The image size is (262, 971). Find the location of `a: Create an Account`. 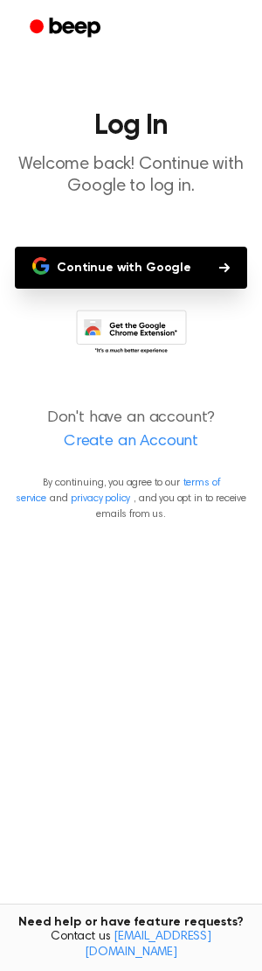

a: Create an Account is located at coordinates (131, 442).